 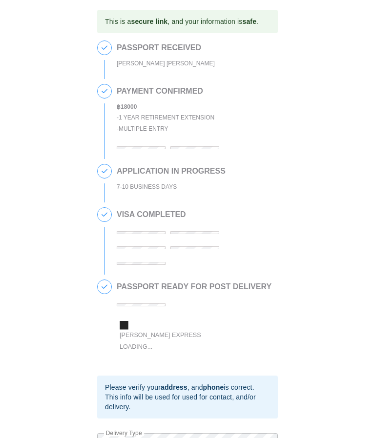 I want to click on h2: APPLICATION IN PROGRESS, so click(x=171, y=171).